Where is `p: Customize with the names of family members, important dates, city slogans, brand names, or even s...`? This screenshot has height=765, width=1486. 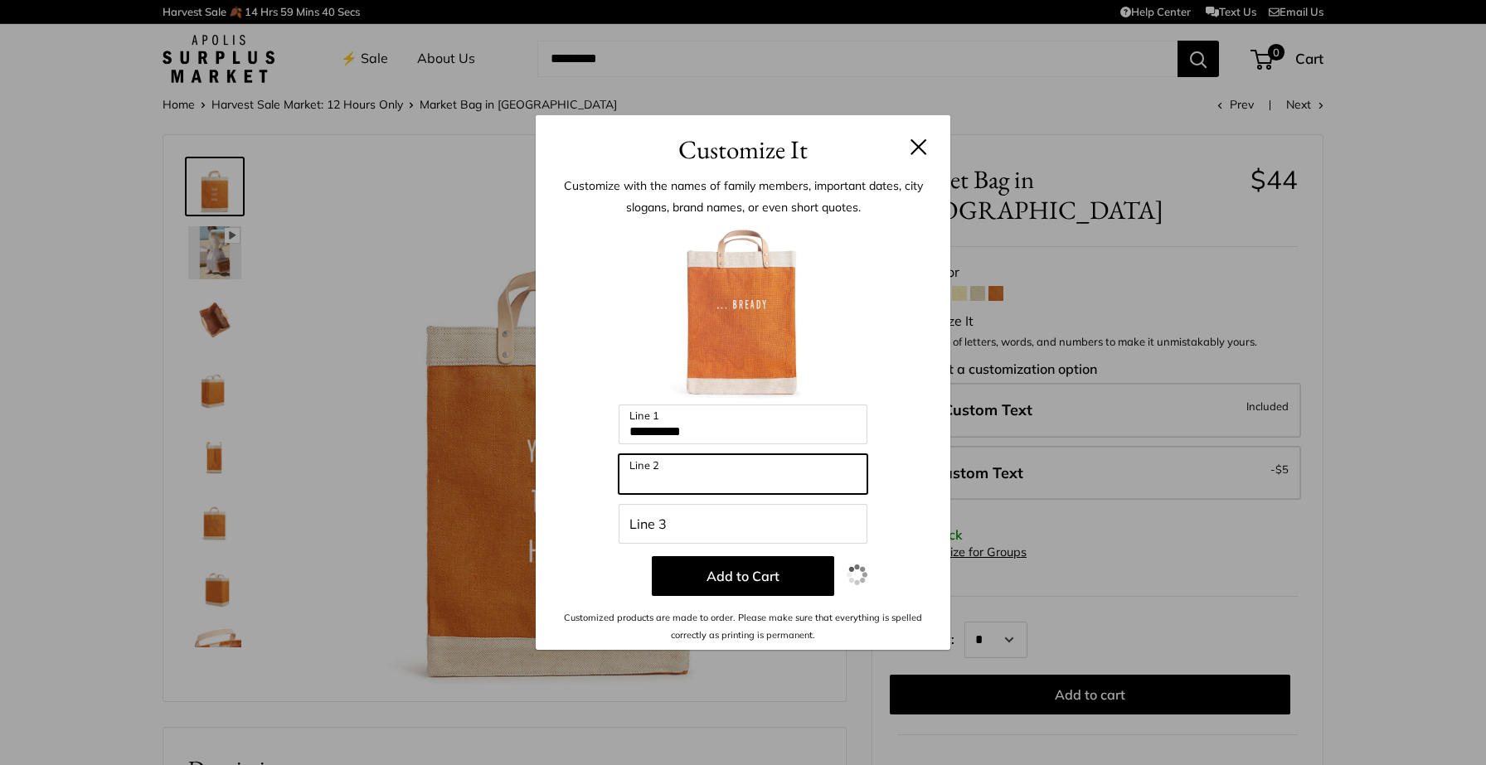
p: Customize with the names of family members, important dates, city slogans, brand names, or even s... is located at coordinates (743, 196).